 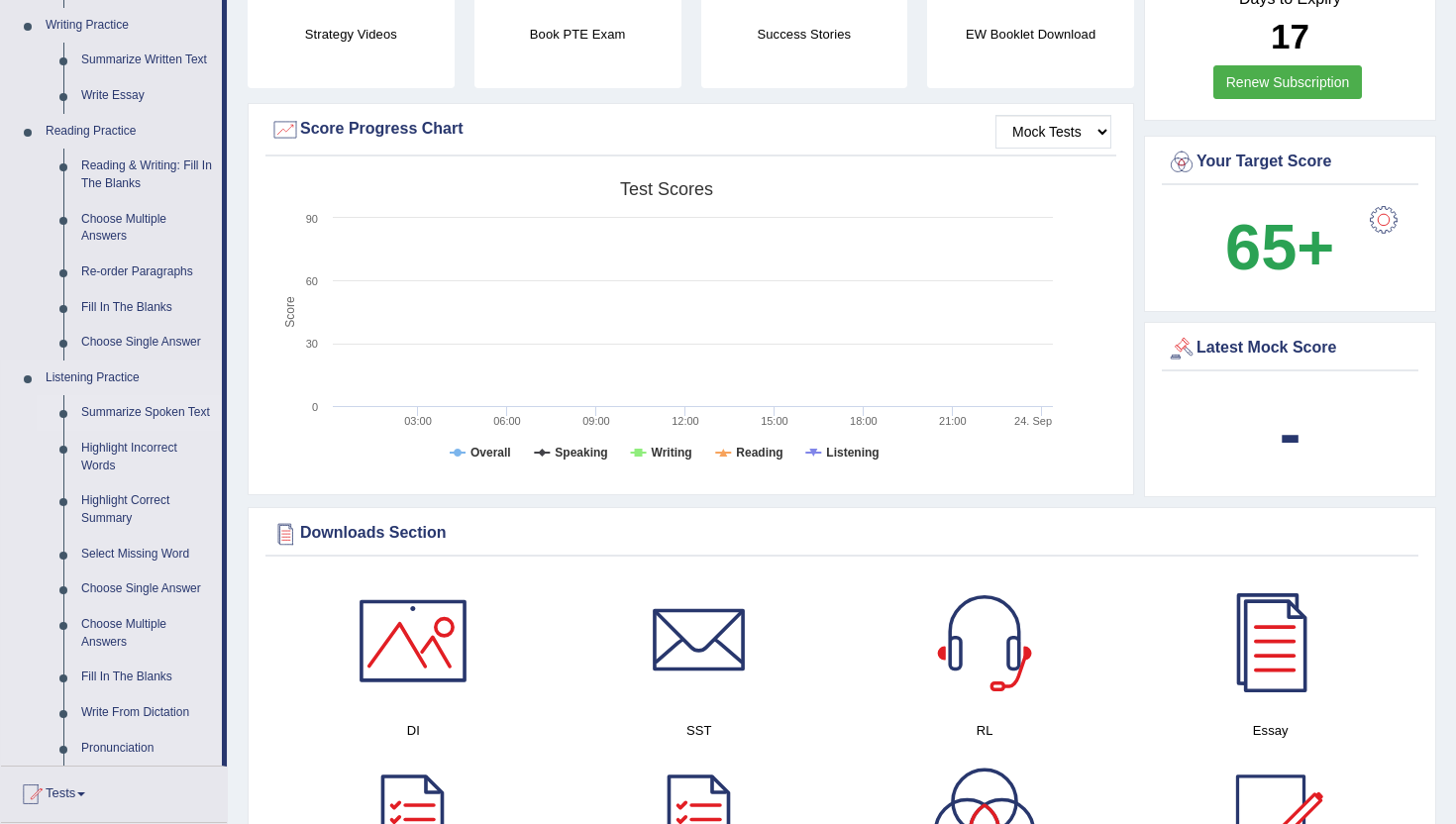 I want to click on tspan: Speaking, so click(x=580, y=452).